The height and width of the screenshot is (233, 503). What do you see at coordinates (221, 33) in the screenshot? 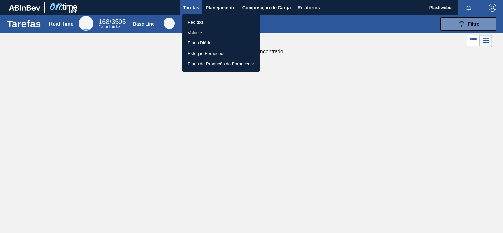
I see `a: Volume` at bounding box center [221, 33].